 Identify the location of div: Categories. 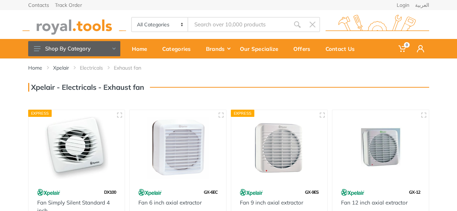
(179, 49).